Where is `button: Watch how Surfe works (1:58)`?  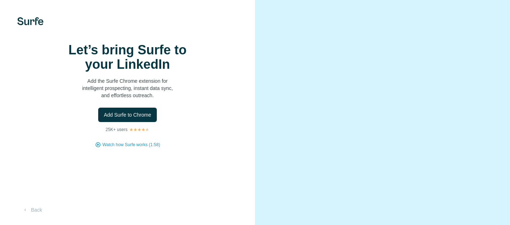 button: Watch how Surfe works (1:58) is located at coordinates (131, 145).